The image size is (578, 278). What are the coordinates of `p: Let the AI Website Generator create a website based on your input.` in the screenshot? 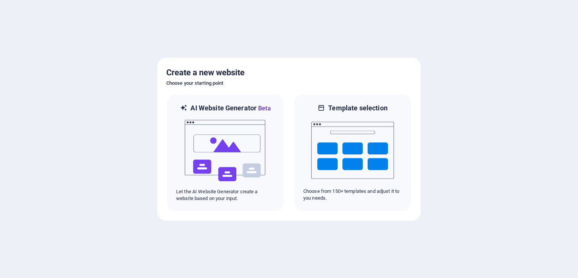 It's located at (225, 195).